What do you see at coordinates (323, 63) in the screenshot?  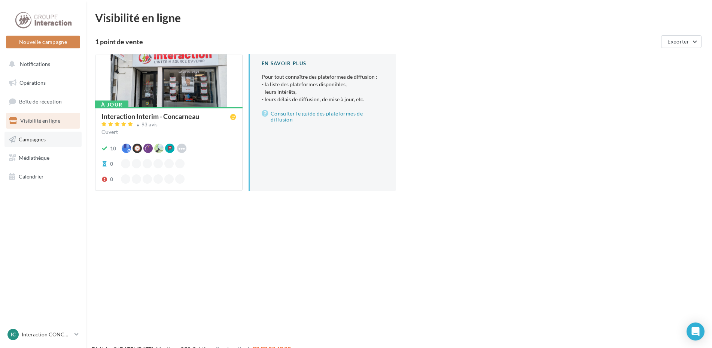 I see `div: En savoir plus` at bounding box center [323, 63].